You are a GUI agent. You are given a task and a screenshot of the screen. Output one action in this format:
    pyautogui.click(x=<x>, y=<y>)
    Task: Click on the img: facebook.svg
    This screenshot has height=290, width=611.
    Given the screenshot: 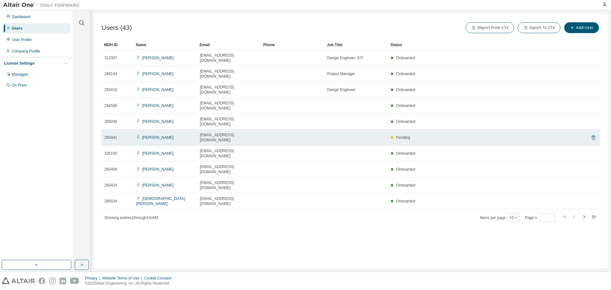 What is the action you would take?
    pyautogui.click(x=42, y=281)
    